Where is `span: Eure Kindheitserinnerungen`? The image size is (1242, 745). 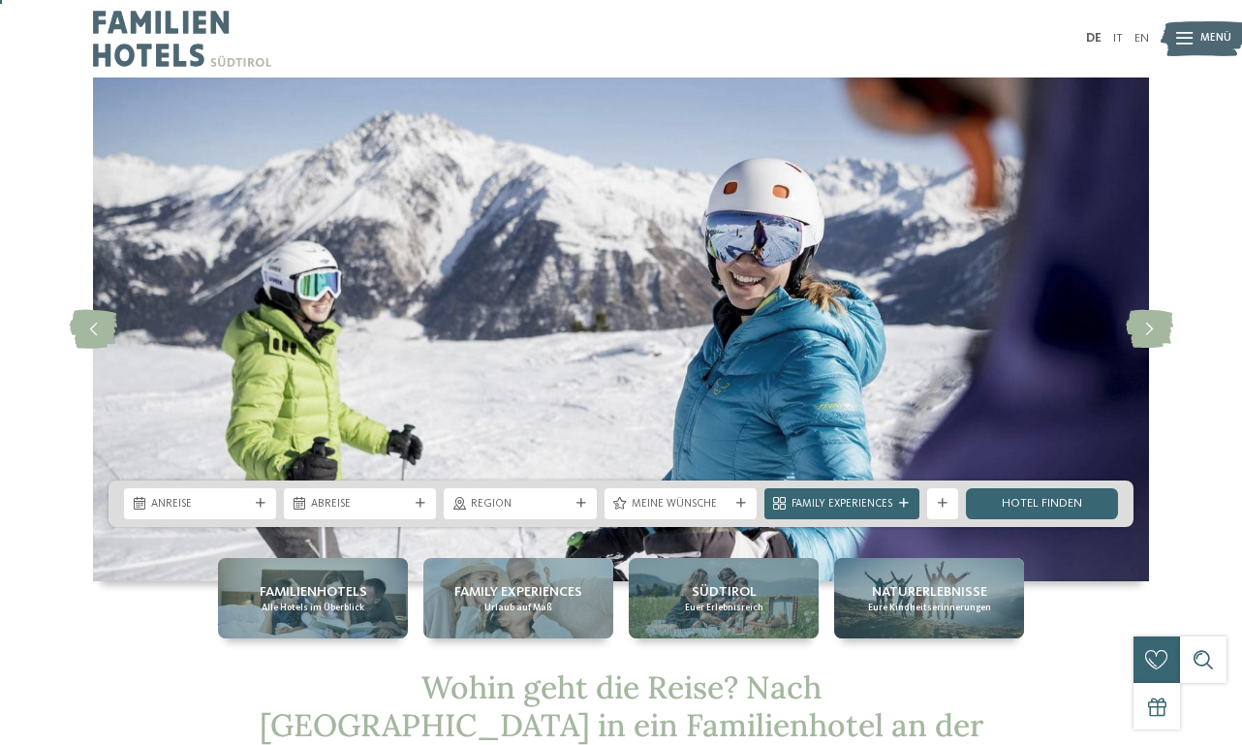
span: Eure Kindheitserinnerungen is located at coordinates (929, 608).